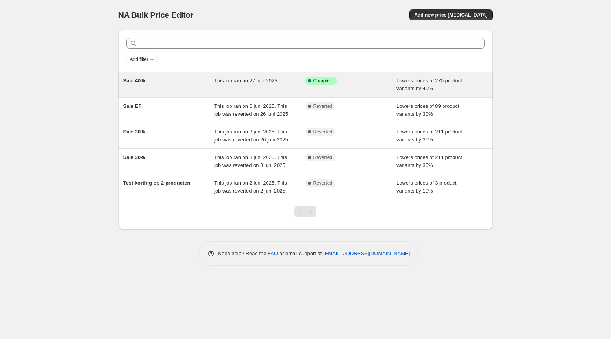  What do you see at coordinates (305, 212) in the screenshot?
I see `nav: Pagination` at bounding box center [305, 212].